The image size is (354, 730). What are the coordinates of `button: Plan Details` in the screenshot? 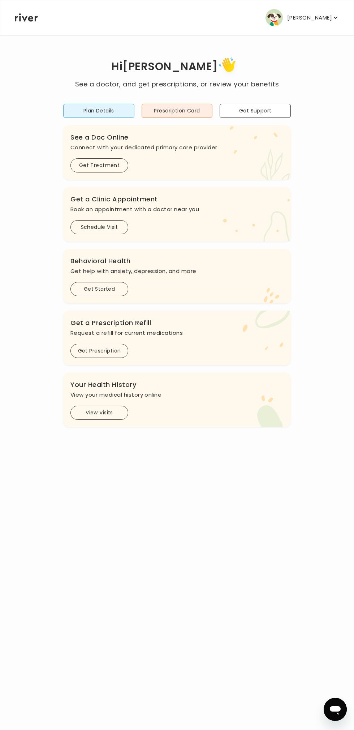 It's located at (99, 111).